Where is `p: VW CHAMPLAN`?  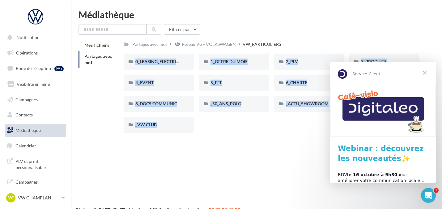 p: VW CHAMPLAN is located at coordinates (38, 198).